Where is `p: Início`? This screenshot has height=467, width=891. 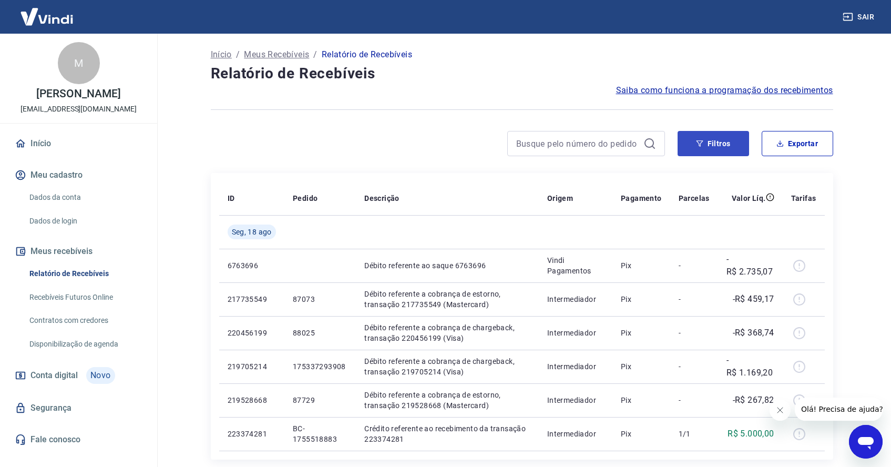 p: Início is located at coordinates (221, 55).